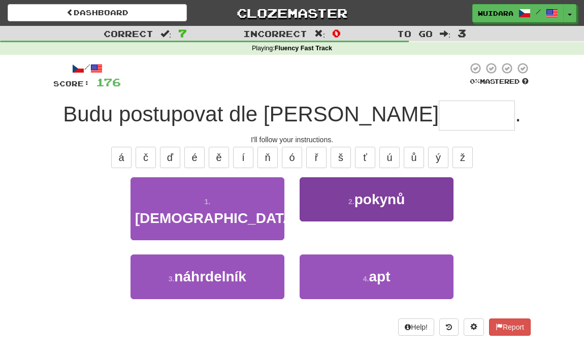 This screenshot has height=353, width=584. What do you see at coordinates (170, 157) in the screenshot?
I see `button: ď` at bounding box center [170, 157].